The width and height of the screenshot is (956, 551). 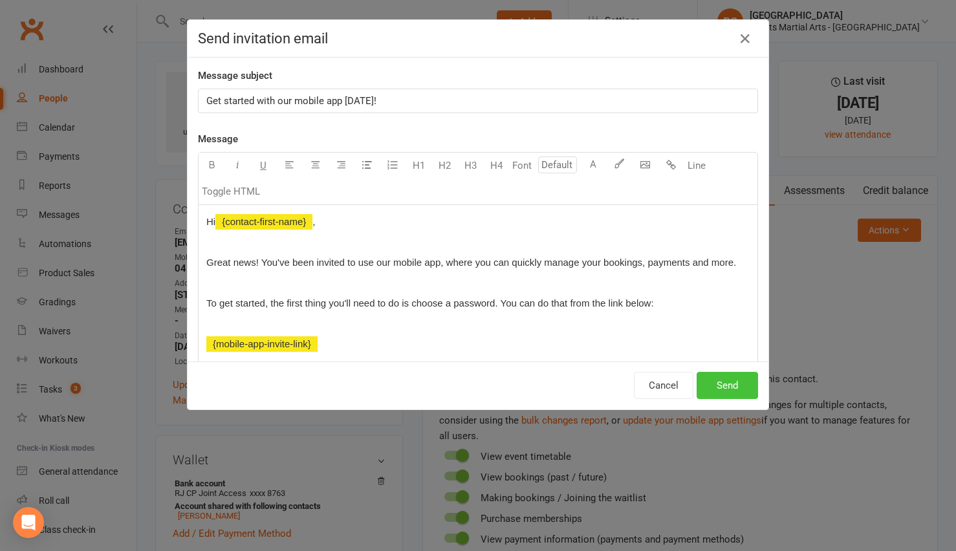 What do you see at coordinates (478, 38) in the screenshot?
I see `h4: Send invitation email` at bounding box center [478, 38].